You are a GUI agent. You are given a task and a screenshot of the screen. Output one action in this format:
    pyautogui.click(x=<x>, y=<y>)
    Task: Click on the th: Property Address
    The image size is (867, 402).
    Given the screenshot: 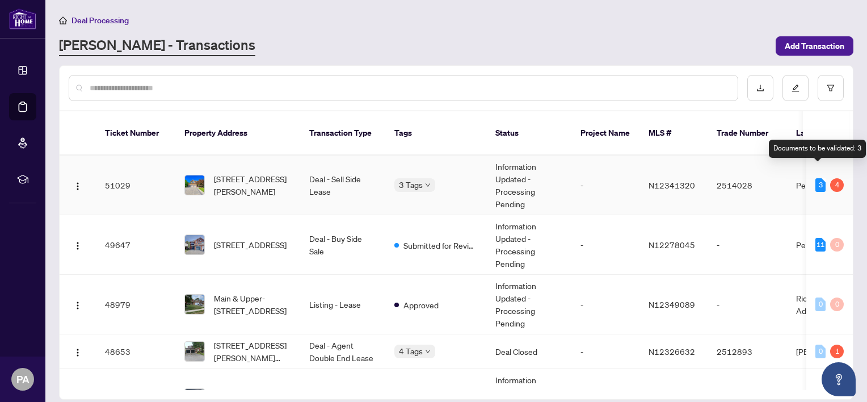 What is the action you would take?
    pyautogui.click(x=238, y=133)
    